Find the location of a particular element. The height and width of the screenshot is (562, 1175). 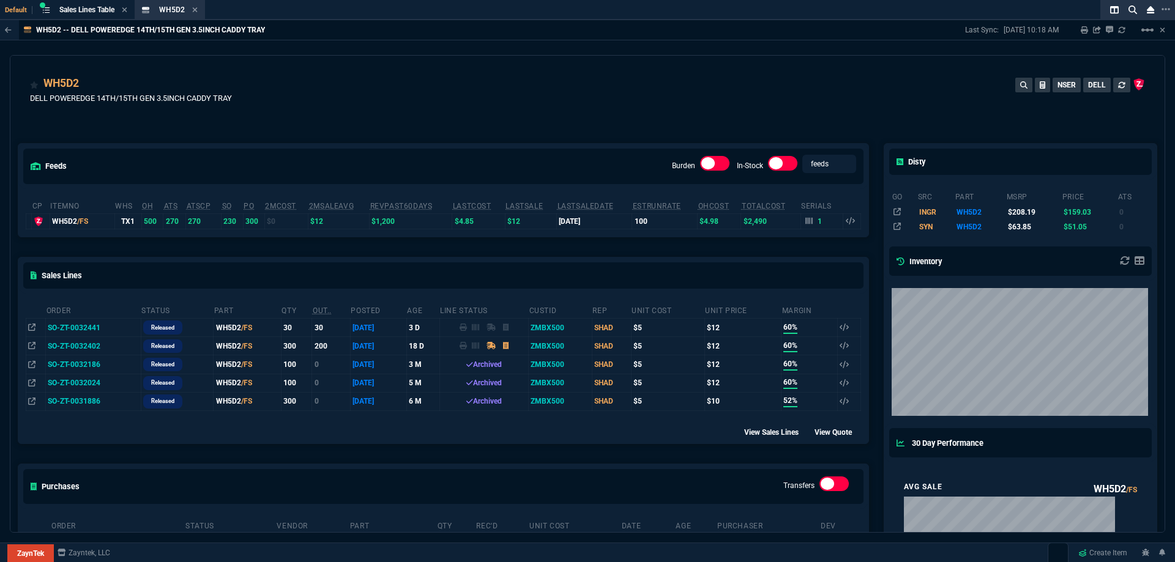

div: Add to Watchlist is located at coordinates (34, 84).